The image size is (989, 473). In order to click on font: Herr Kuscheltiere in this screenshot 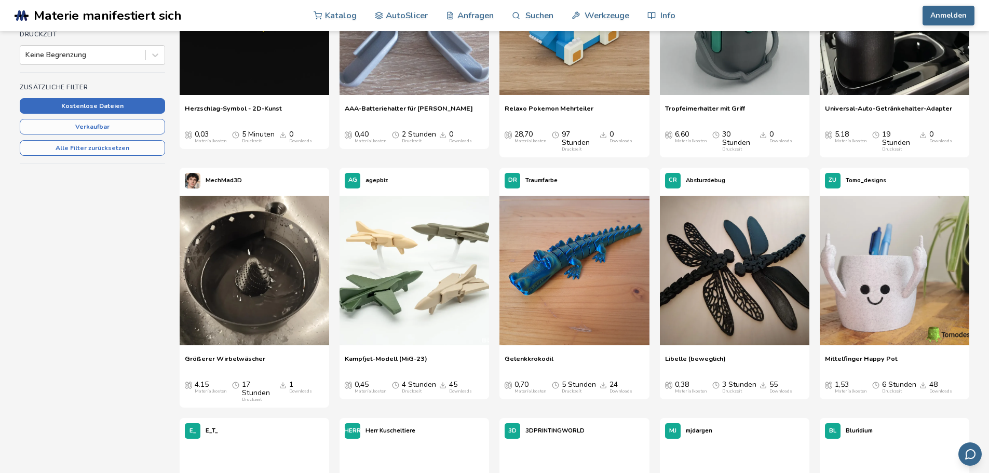, I will do `click(390, 430)`.